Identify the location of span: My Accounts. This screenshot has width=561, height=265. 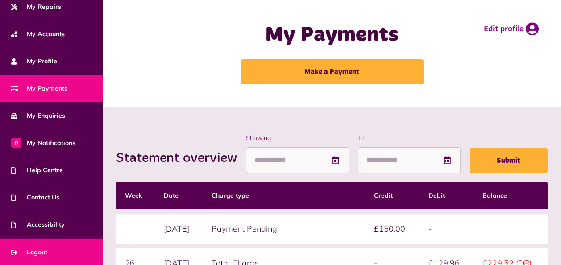
(38, 34).